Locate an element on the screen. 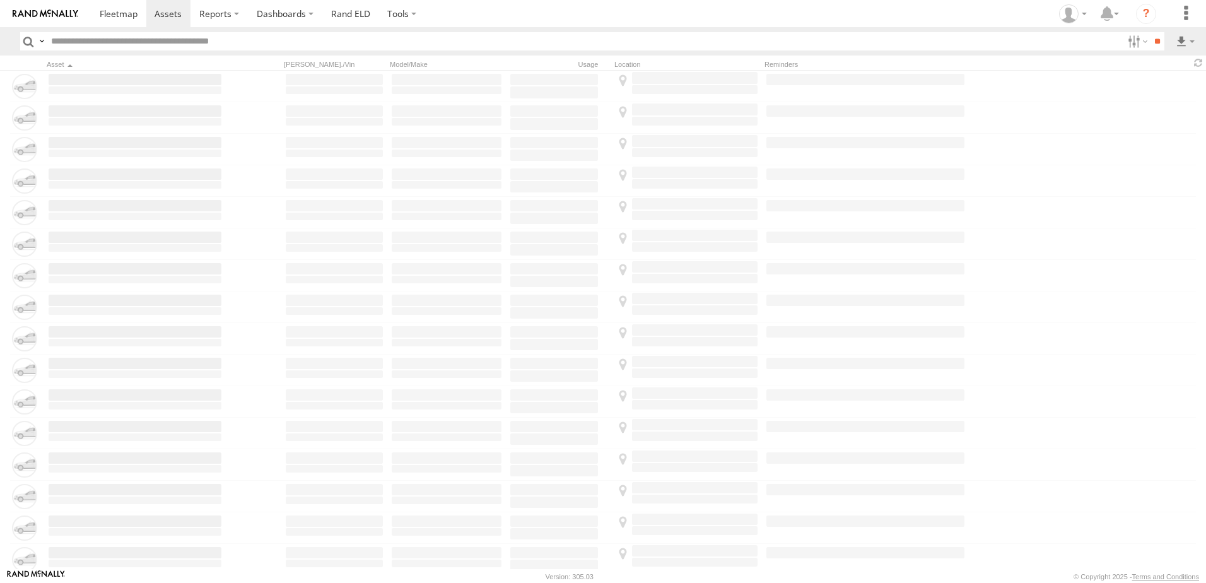 The width and height of the screenshot is (1206, 583). div: Usage is located at coordinates (559, 64).